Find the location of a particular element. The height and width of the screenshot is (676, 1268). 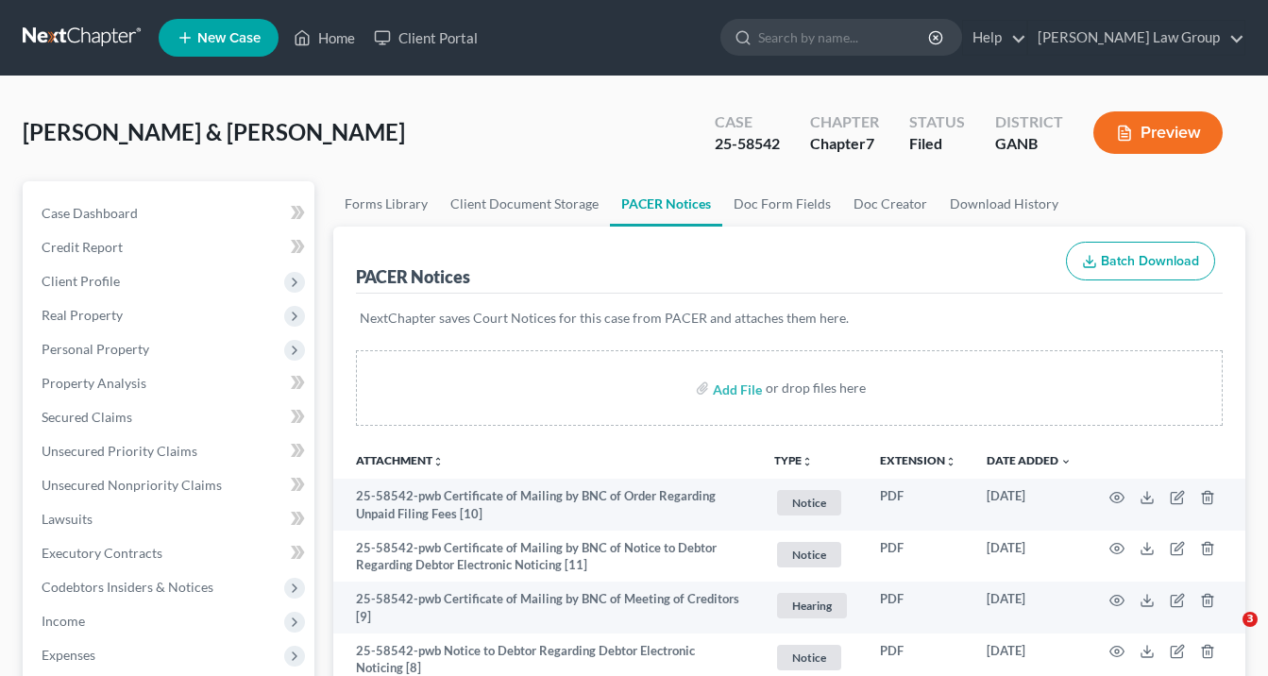

a: Download History is located at coordinates (1004, 204).